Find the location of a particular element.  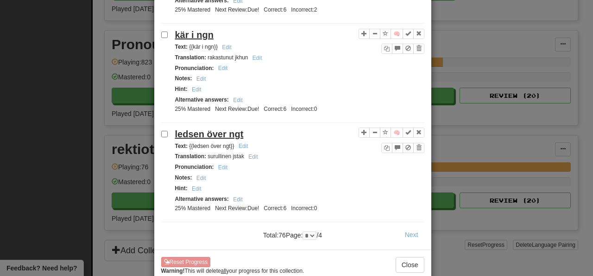

small: {{ledsen över ngt}} is located at coordinates (213, 146).